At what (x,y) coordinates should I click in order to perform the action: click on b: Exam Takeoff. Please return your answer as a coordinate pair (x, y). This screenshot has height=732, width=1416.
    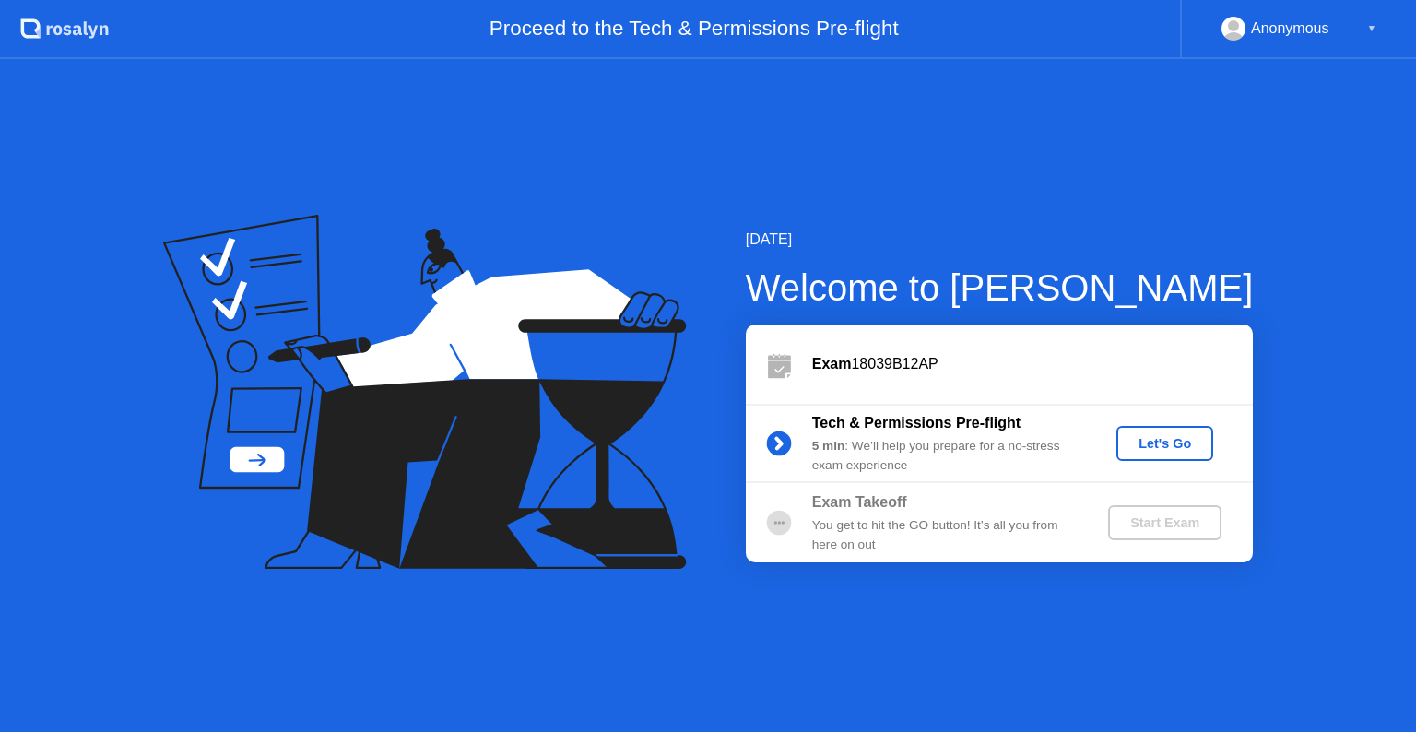
    Looking at the image, I should click on (859, 502).